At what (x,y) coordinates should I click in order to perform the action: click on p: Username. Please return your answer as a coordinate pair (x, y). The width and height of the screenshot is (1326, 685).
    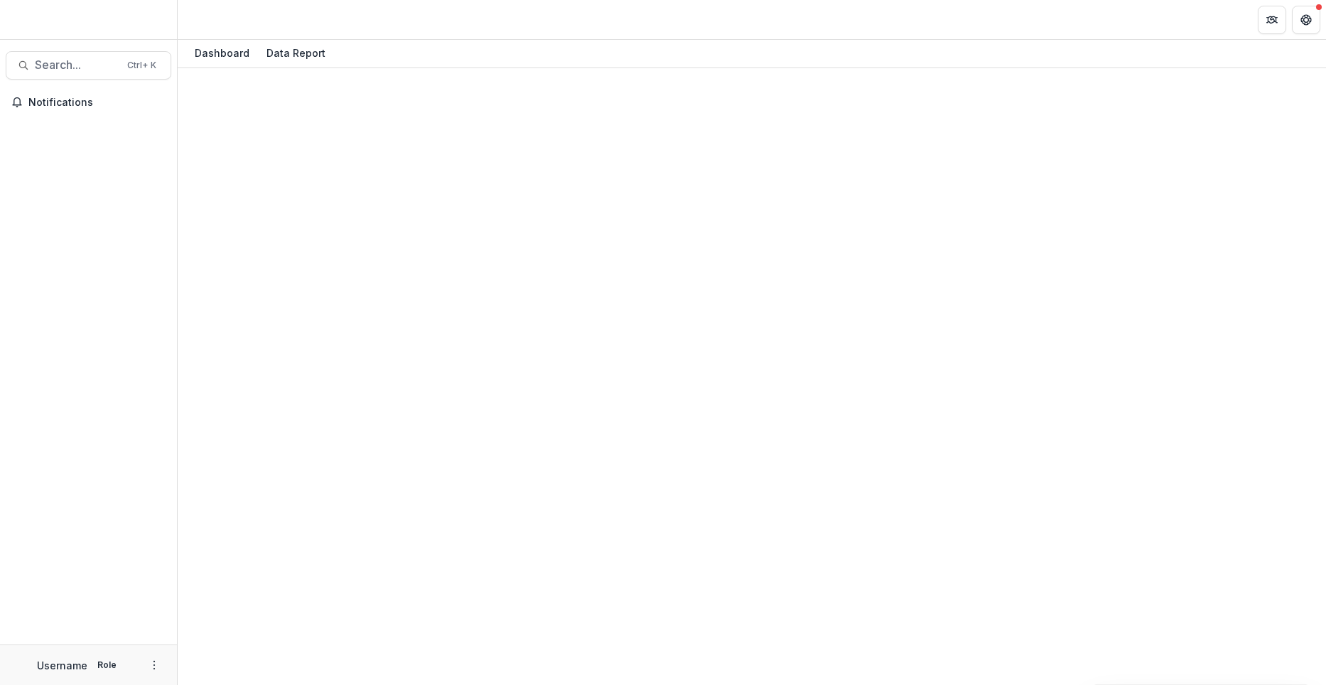
    Looking at the image, I should click on (62, 665).